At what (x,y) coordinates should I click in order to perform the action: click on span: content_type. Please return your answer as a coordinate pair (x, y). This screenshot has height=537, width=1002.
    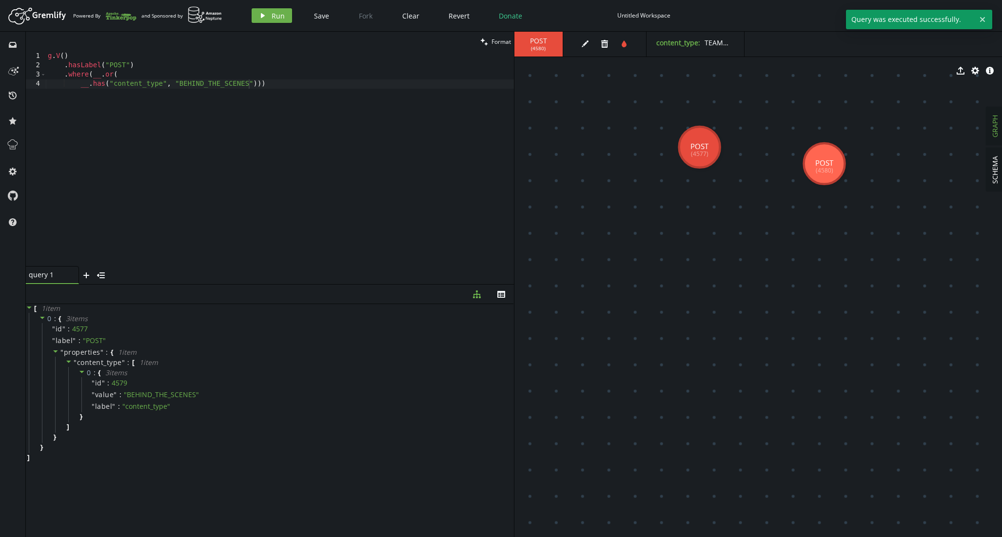
    Looking at the image, I should click on (99, 362).